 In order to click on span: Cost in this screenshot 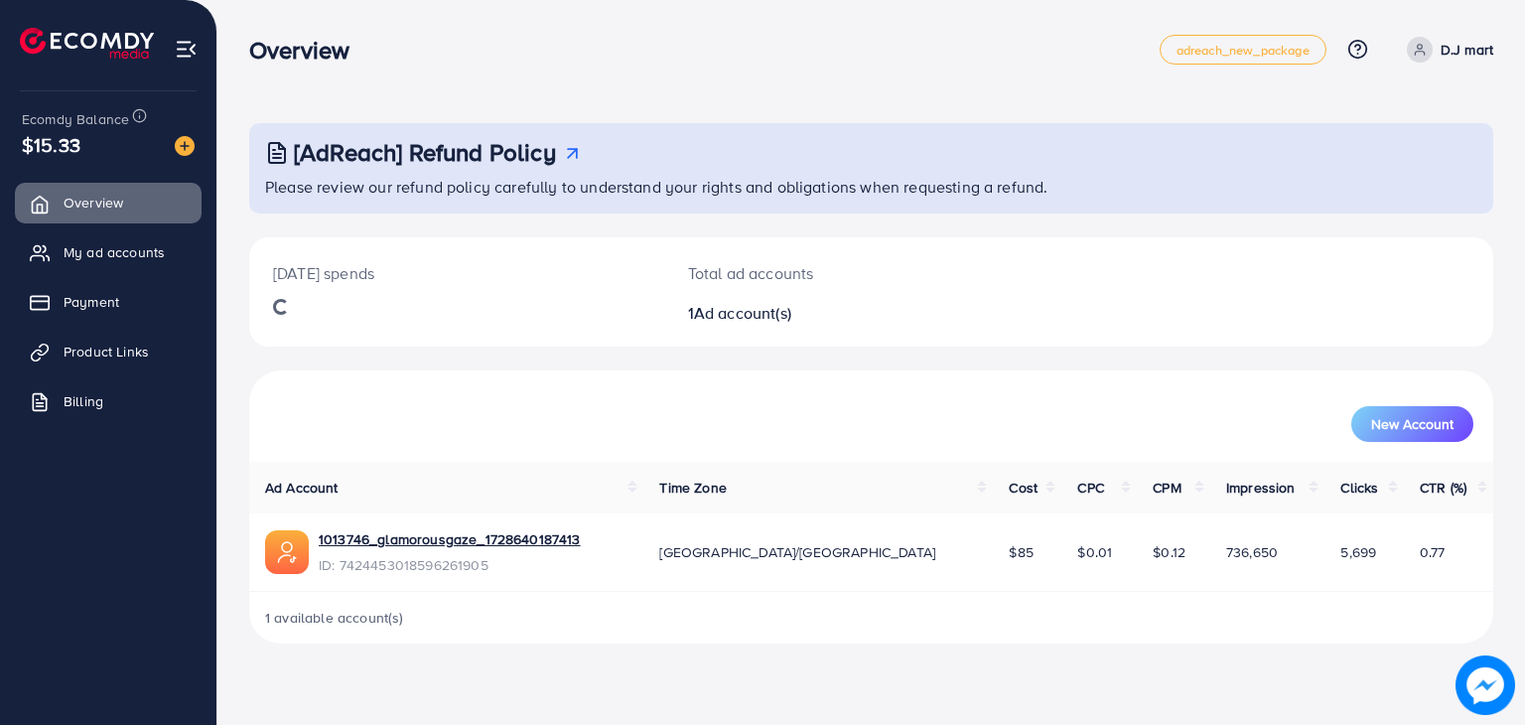, I will do `click(1023, 488)`.